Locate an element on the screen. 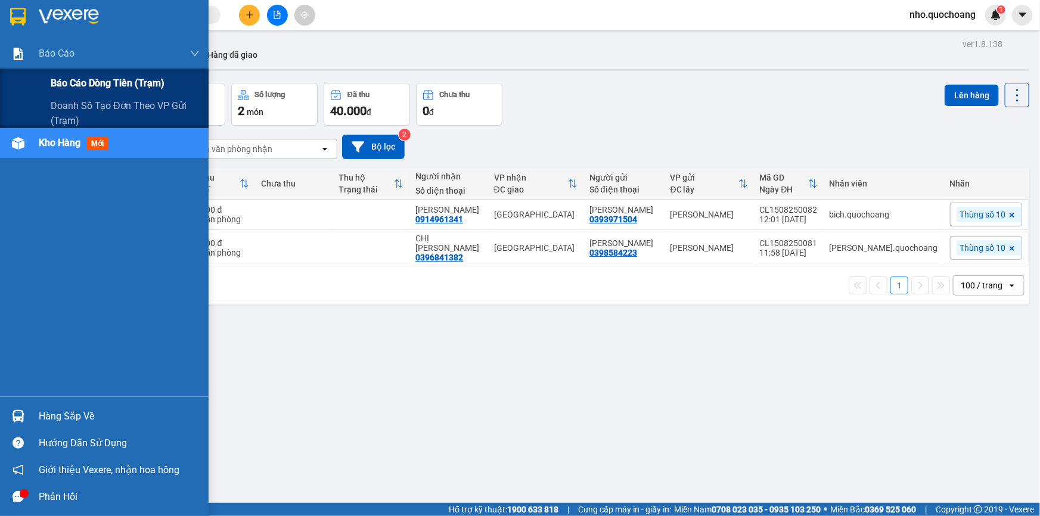 Image resolution: width=1040 pixels, height=516 pixels. strong: 0369 525 060 is located at coordinates (890, 509).